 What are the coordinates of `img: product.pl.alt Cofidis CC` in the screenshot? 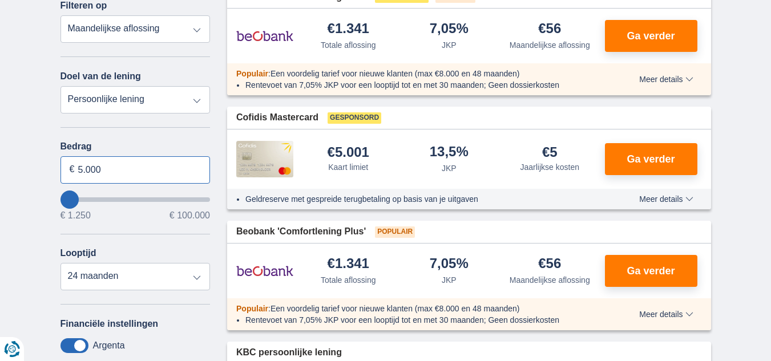 It's located at (265, 159).